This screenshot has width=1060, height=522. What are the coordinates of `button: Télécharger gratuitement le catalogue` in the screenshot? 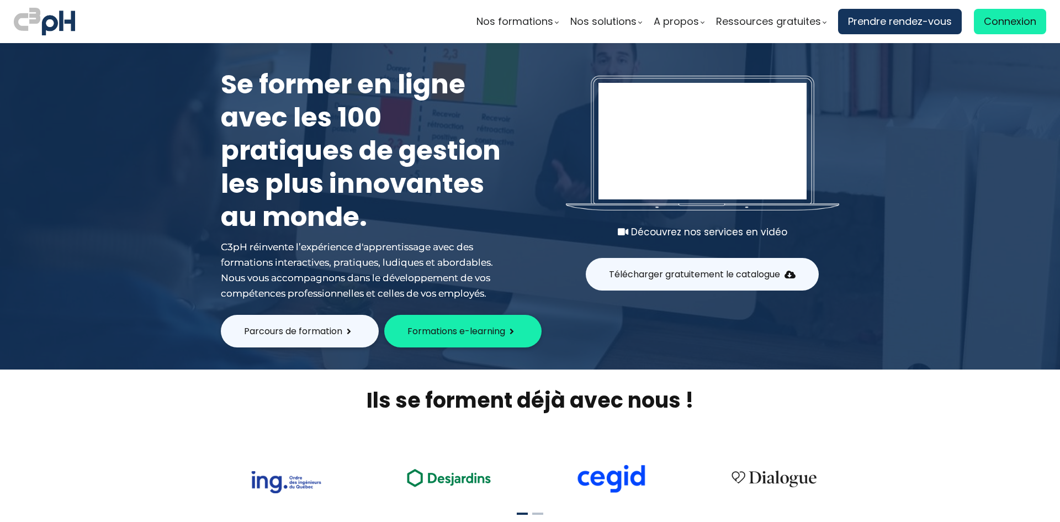 It's located at (702, 274).